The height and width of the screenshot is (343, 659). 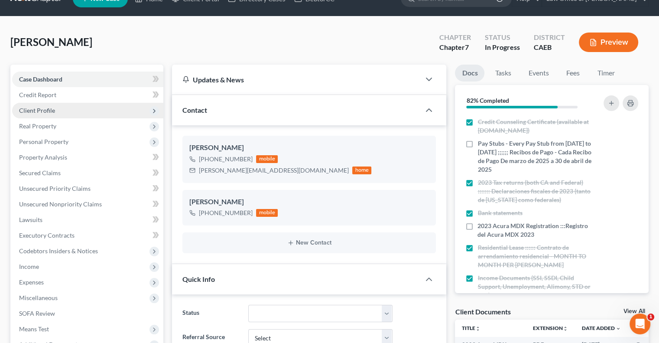 I want to click on span: Income, so click(x=29, y=266).